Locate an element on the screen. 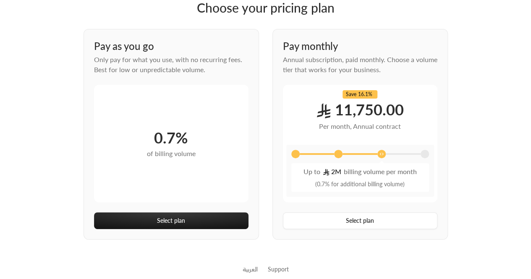 The height and width of the screenshot is (279, 531). span: Up to is located at coordinates (312, 172).